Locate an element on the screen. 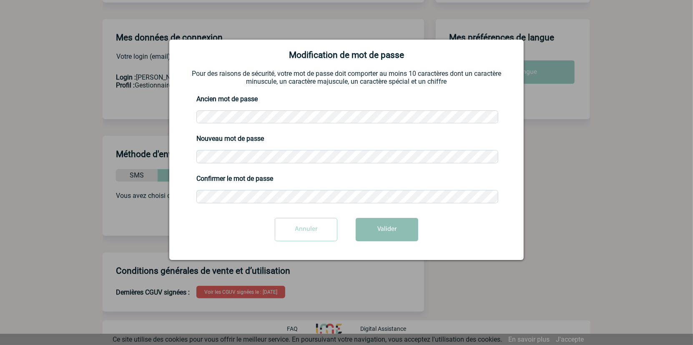  label: Confirmer le mot de passe is located at coordinates (230, 179).